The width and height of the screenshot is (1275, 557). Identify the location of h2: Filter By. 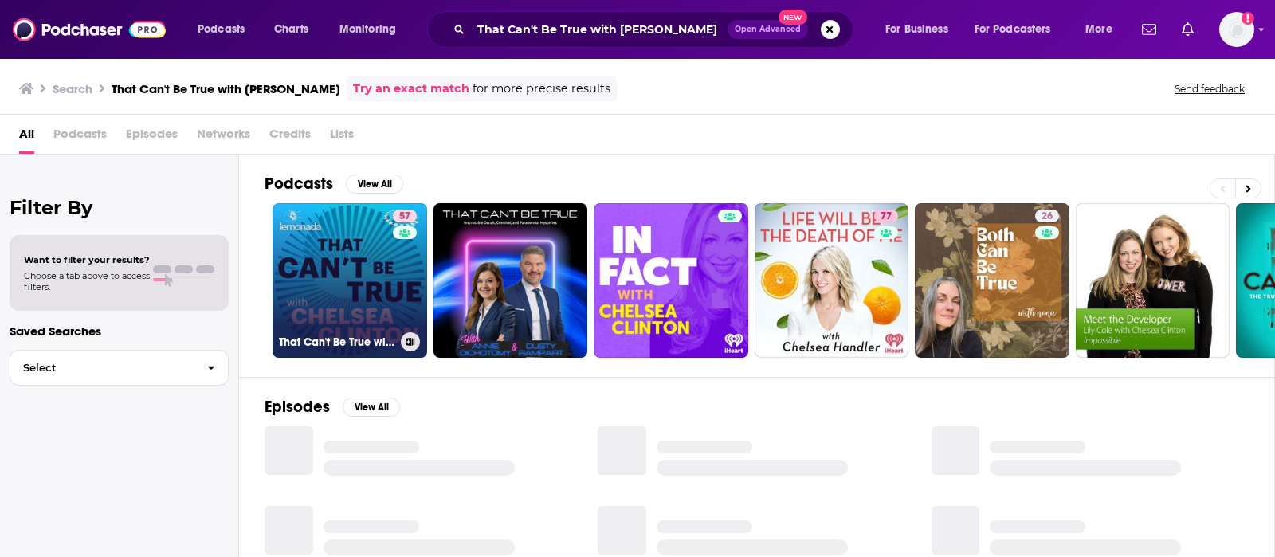
(119, 207).